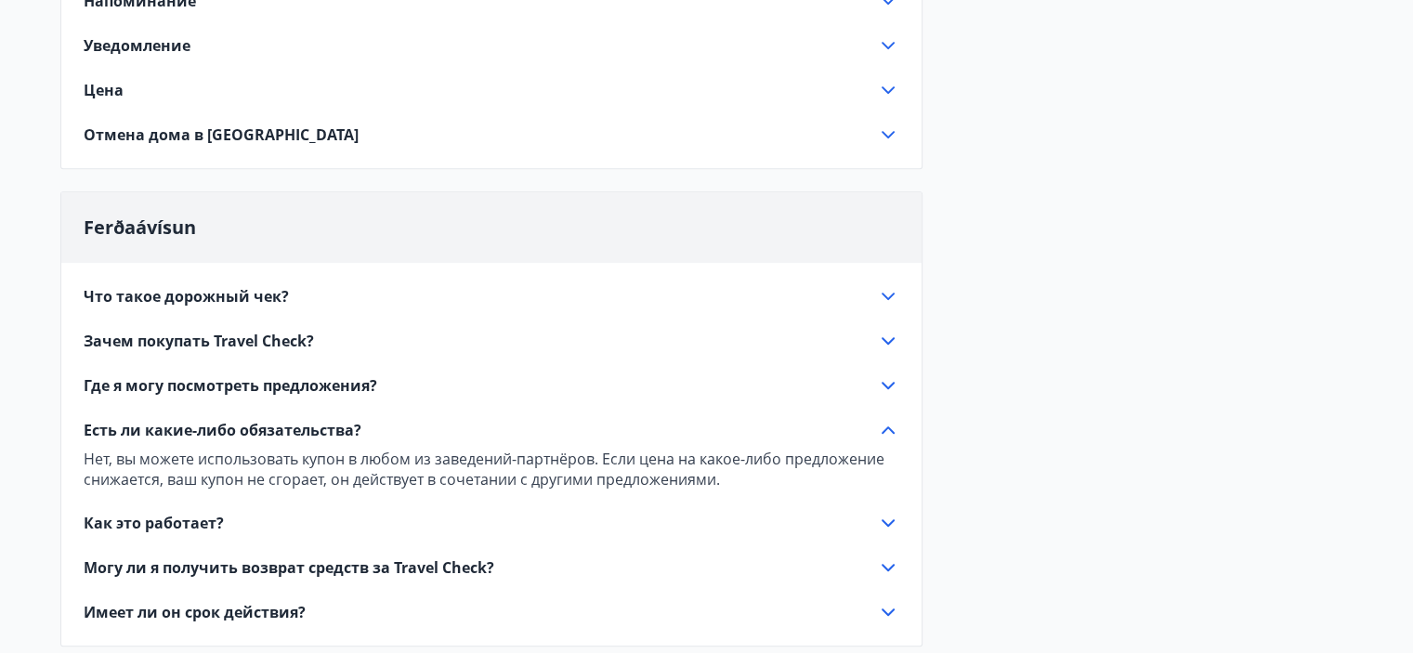 Image resolution: width=1413 pixels, height=653 pixels. What do you see at coordinates (199, 341) in the screenshot?
I see `font: Зачем покупать Travel Check?` at bounding box center [199, 341].